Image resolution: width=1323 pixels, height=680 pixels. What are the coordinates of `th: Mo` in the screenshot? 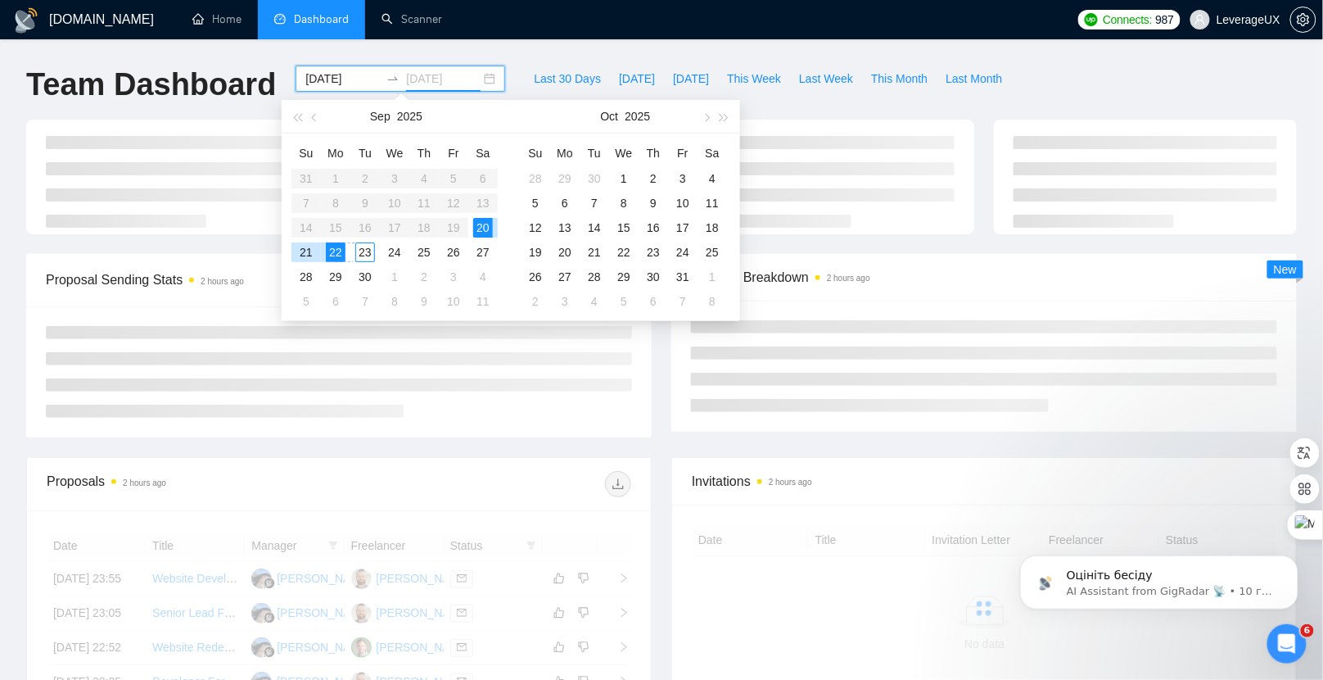 It's located at (336, 153).